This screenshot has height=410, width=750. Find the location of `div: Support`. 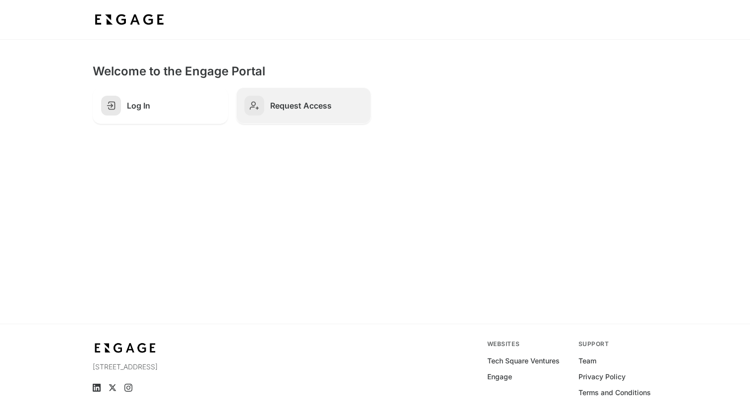

div: Support is located at coordinates (619, 344).